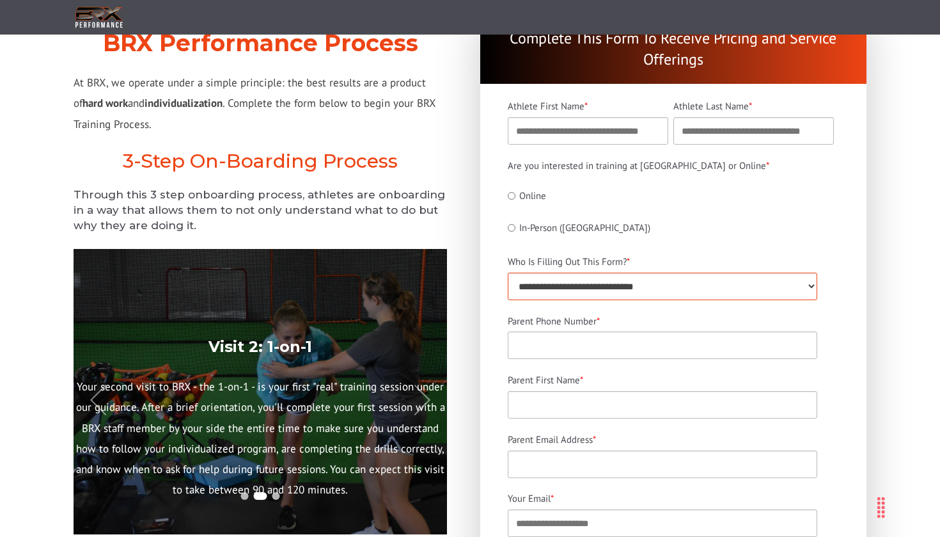  I want to click on span: Athlete Last Name, so click(711, 106).